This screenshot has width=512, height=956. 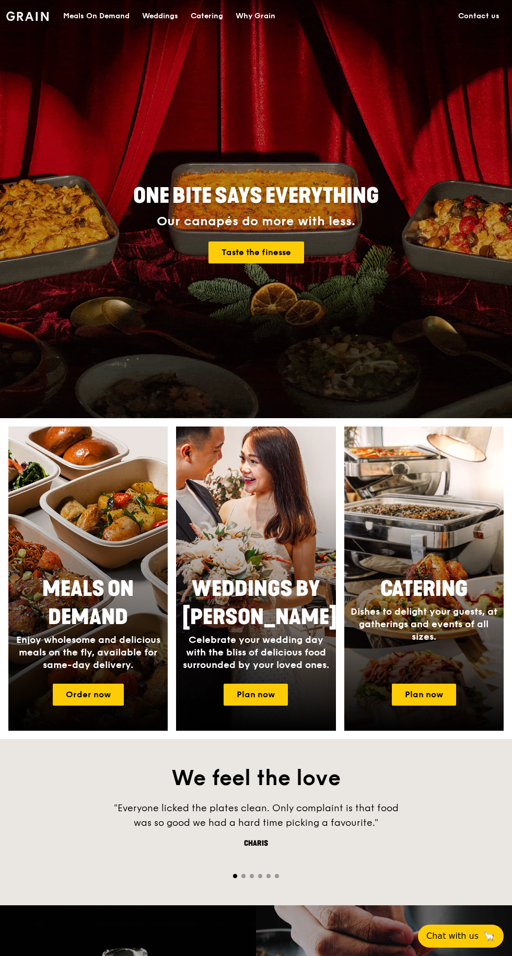 What do you see at coordinates (96, 16) in the screenshot?
I see `div: Meals On Demand` at bounding box center [96, 16].